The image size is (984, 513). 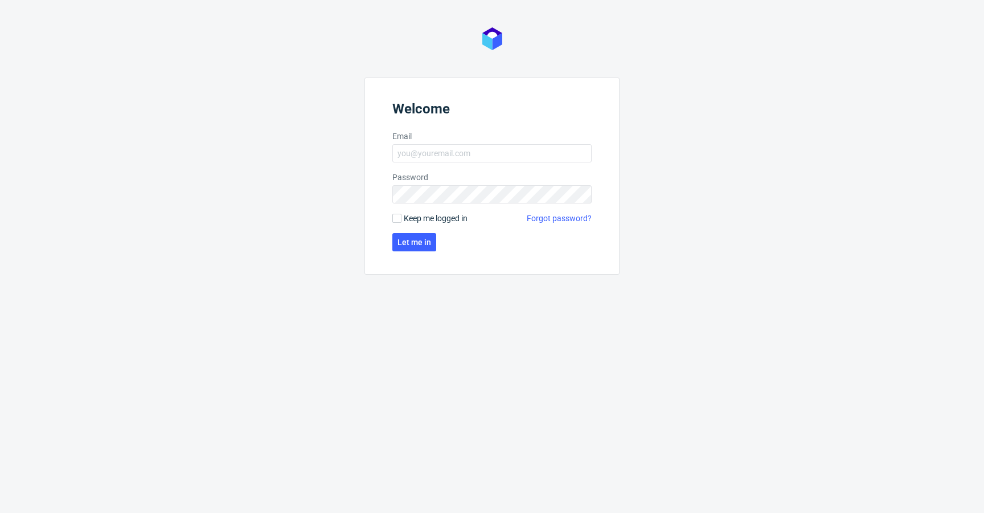 I want to click on span: Keep me logged in, so click(x=436, y=218).